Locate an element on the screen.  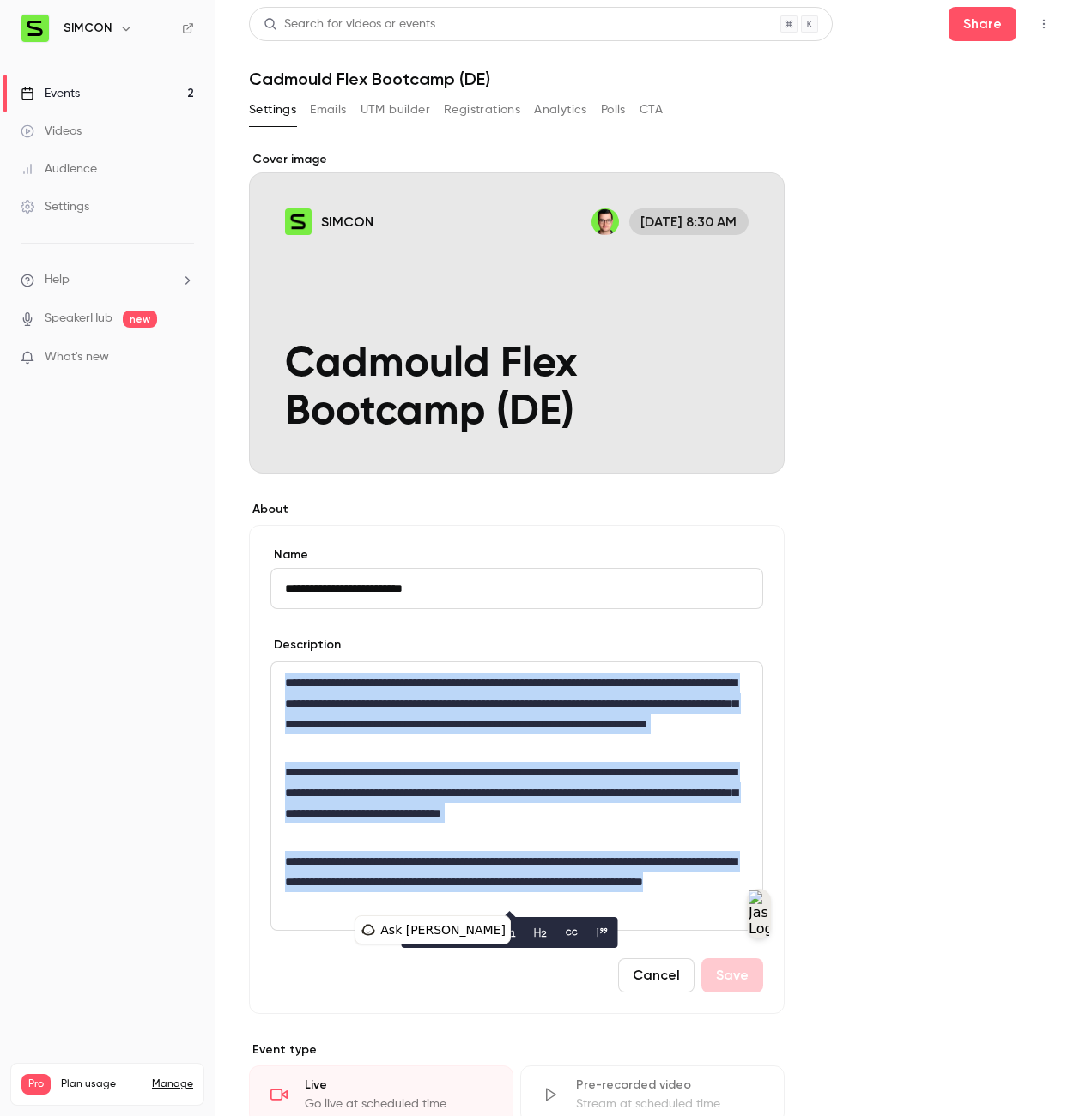
div: editor is located at coordinates (517, 797).